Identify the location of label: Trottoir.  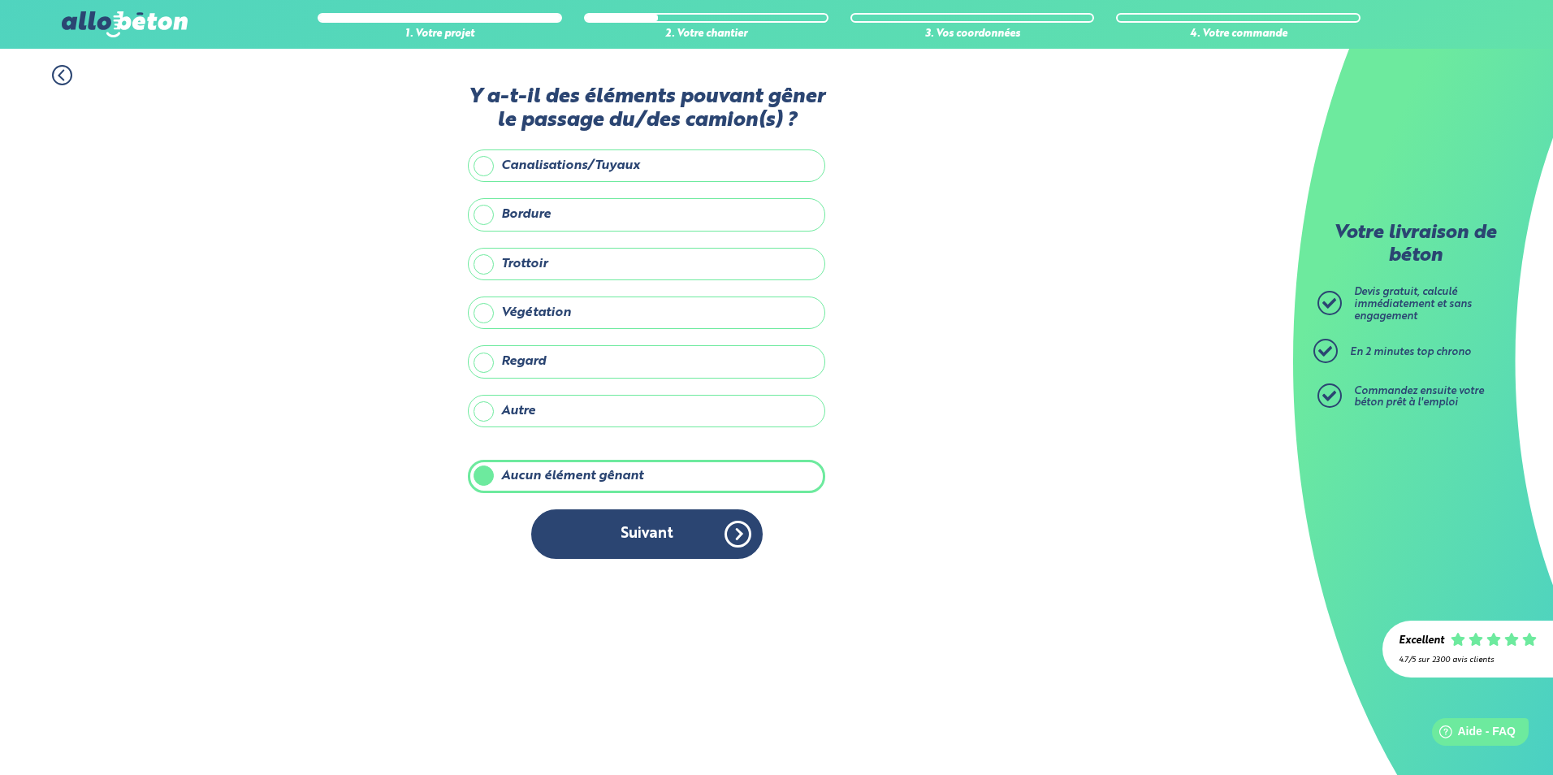
(646, 264).